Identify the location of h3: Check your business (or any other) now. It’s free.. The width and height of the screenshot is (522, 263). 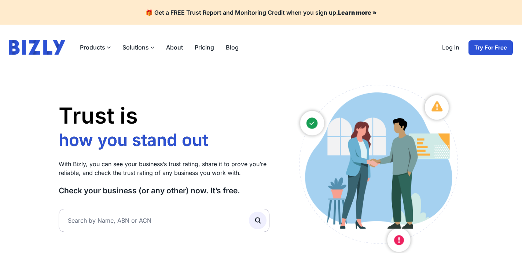
(164, 191).